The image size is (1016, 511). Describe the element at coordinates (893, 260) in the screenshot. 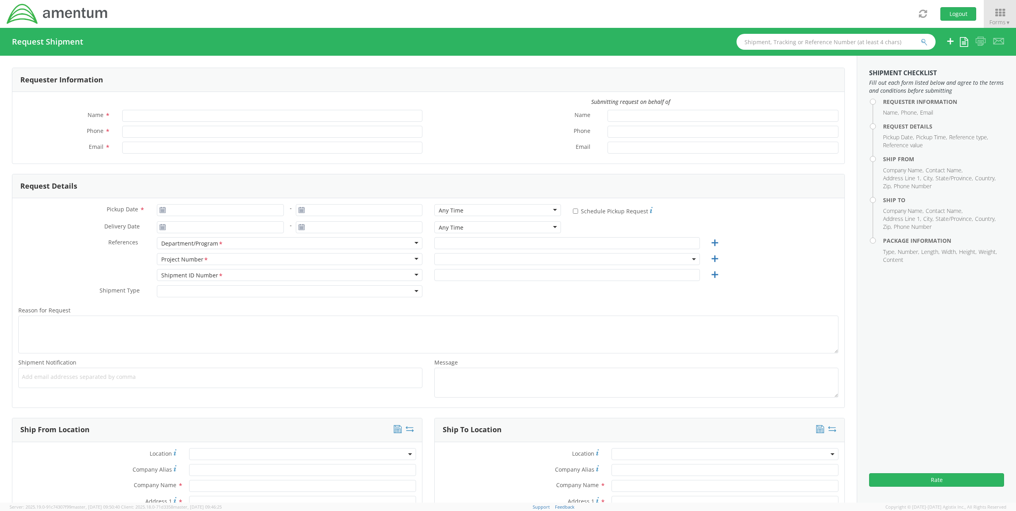

I see `li: Content` at that location.